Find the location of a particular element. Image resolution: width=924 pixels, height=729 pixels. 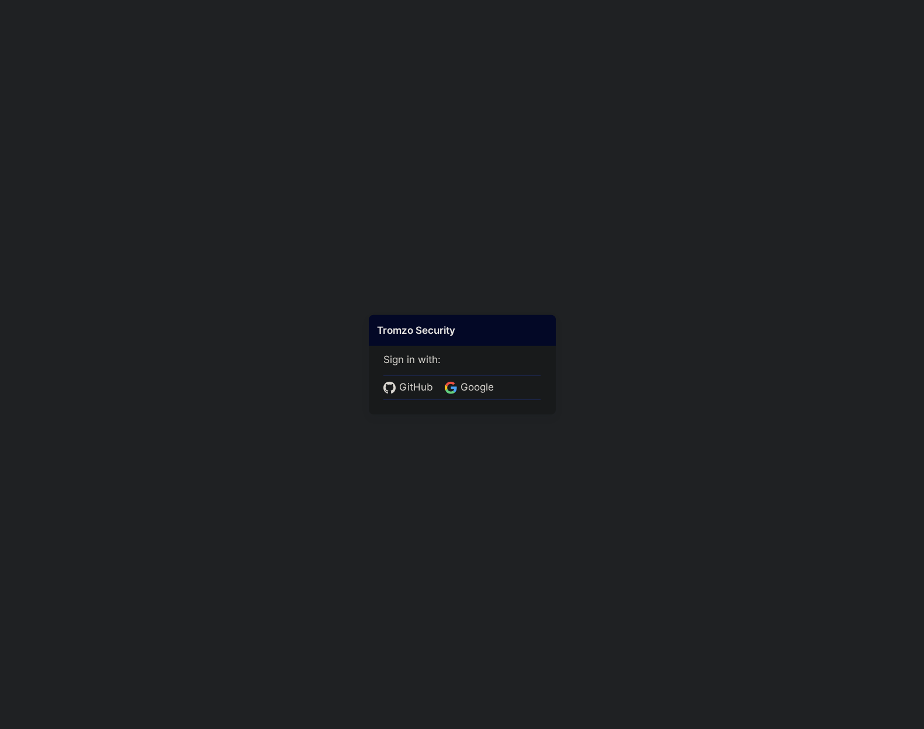

a: GitHub is located at coordinates (410, 388).